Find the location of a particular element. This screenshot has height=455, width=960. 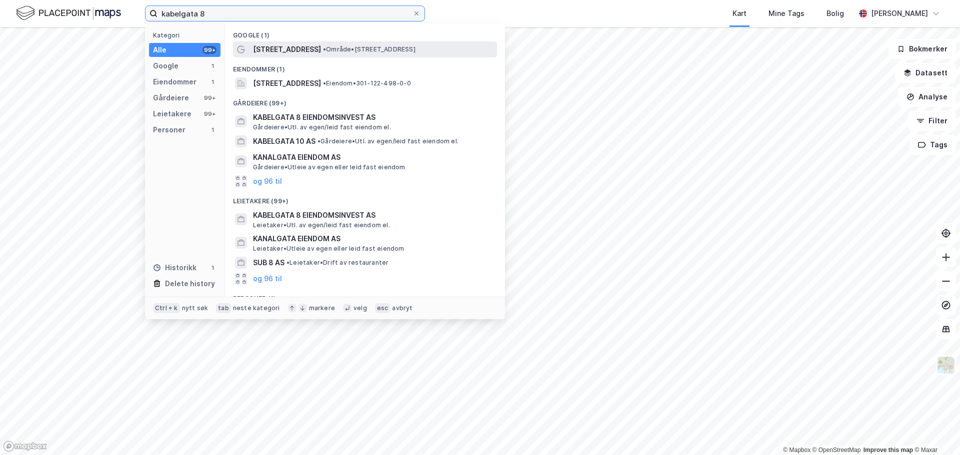

span: KABELGATA 10 AS is located at coordinates (284, 141).